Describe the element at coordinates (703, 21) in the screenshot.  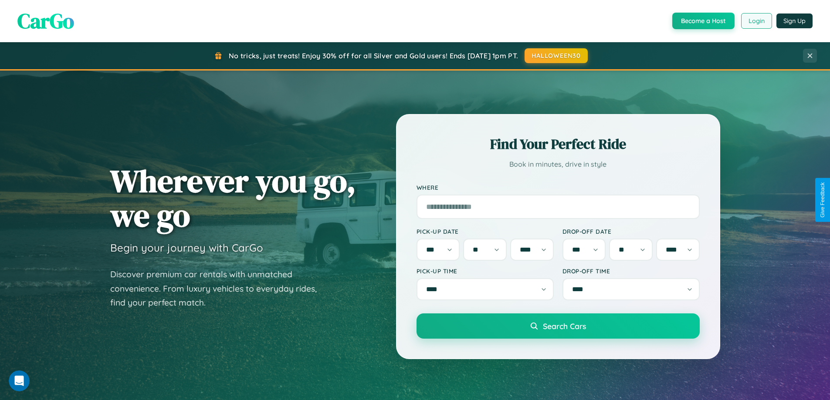
I see `button: Become a Host` at that location.